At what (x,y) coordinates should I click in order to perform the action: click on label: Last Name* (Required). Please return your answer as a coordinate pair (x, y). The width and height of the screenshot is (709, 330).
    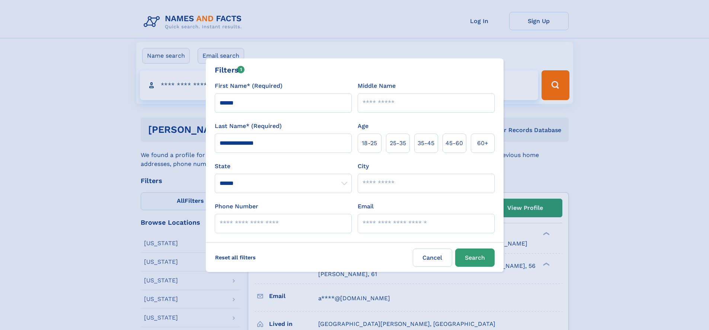
    Looking at the image, I should click on (248, 126).